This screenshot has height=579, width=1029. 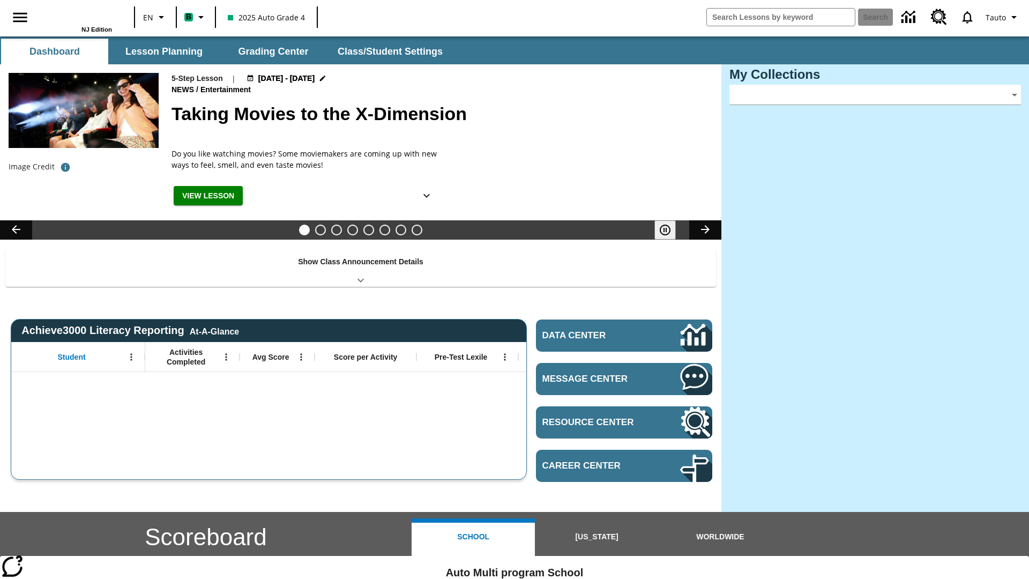 I want to click on button: Photo credit: Photo by The Asahi Shimbun via Getty Images, so click(x=65, y=167).